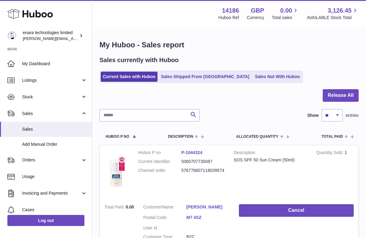 The height and width of the screenshot is (238, 366). Describe the element at coordinates (51, 193) in the screenshot. I see `span: Invoicing and Payments` at that location.